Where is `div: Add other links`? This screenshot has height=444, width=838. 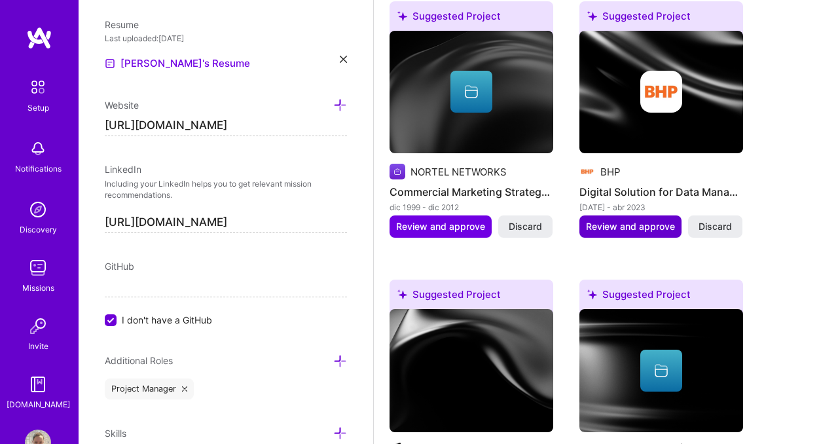 div: Add other links is located at coordinates (122, 105).